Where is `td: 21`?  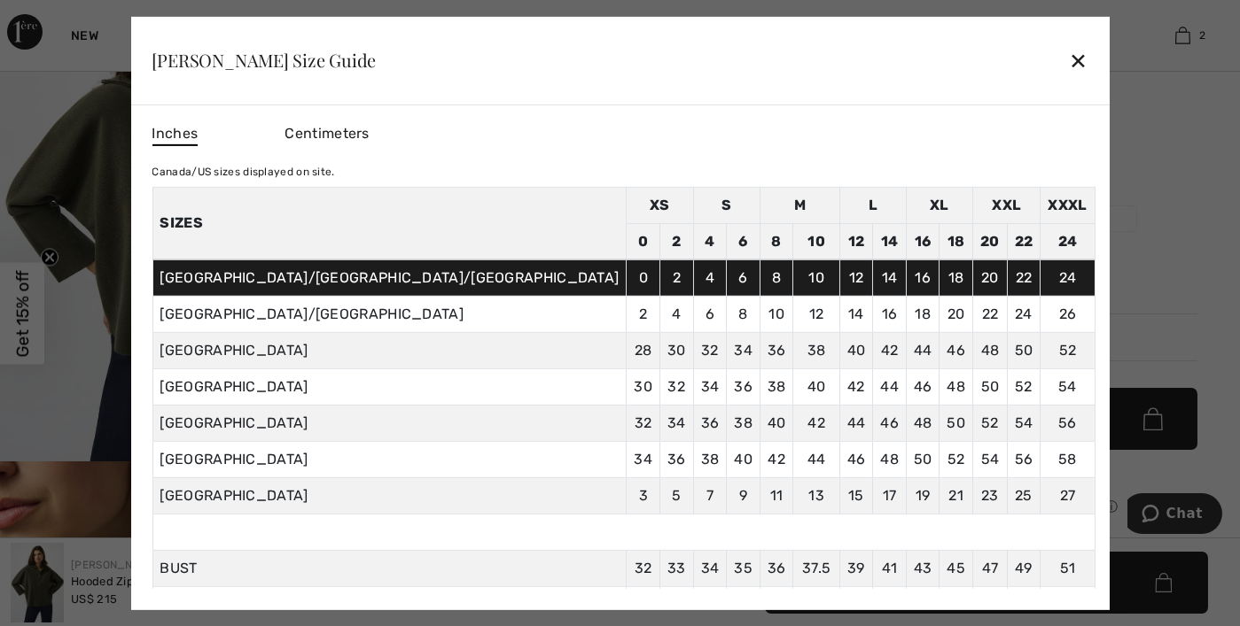
td: 21 is located at coordinates (956, 495).